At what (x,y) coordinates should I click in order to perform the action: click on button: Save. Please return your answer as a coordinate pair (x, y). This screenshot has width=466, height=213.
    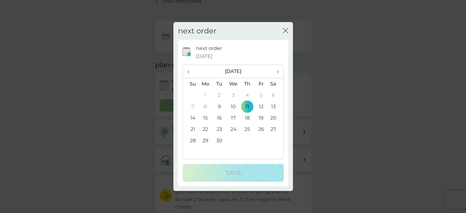
    Looking at the image, I should click on (233, 173).